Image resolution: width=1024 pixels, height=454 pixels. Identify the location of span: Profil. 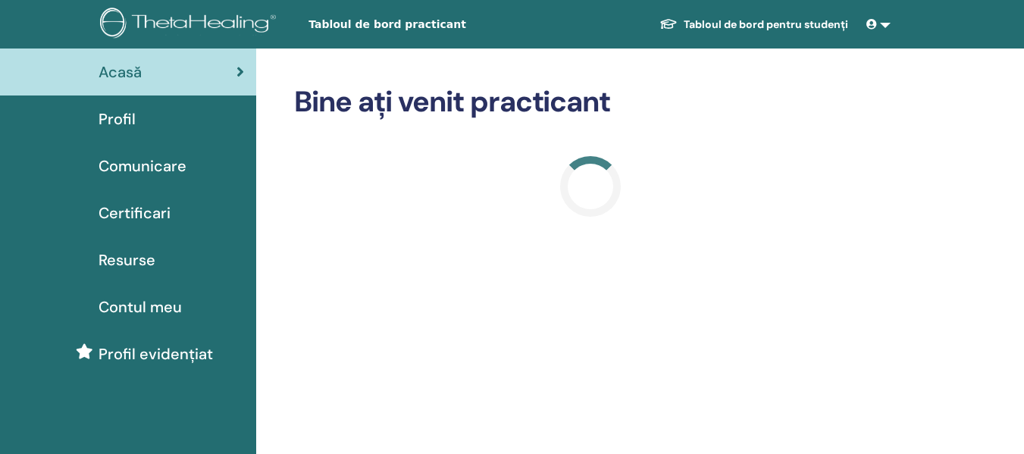
(117, 119).